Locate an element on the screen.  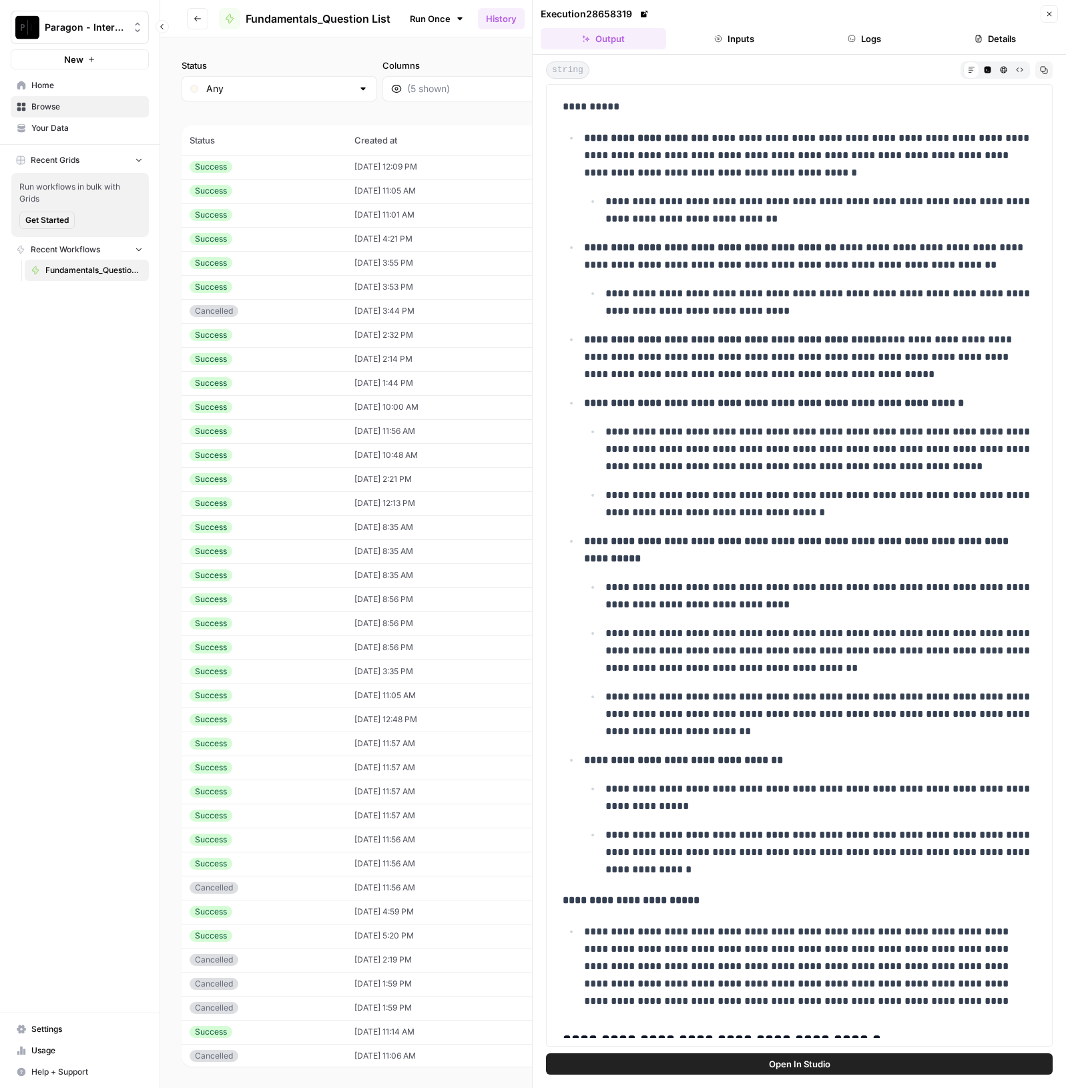
span: Get Started is located at coordinates (47, 220).